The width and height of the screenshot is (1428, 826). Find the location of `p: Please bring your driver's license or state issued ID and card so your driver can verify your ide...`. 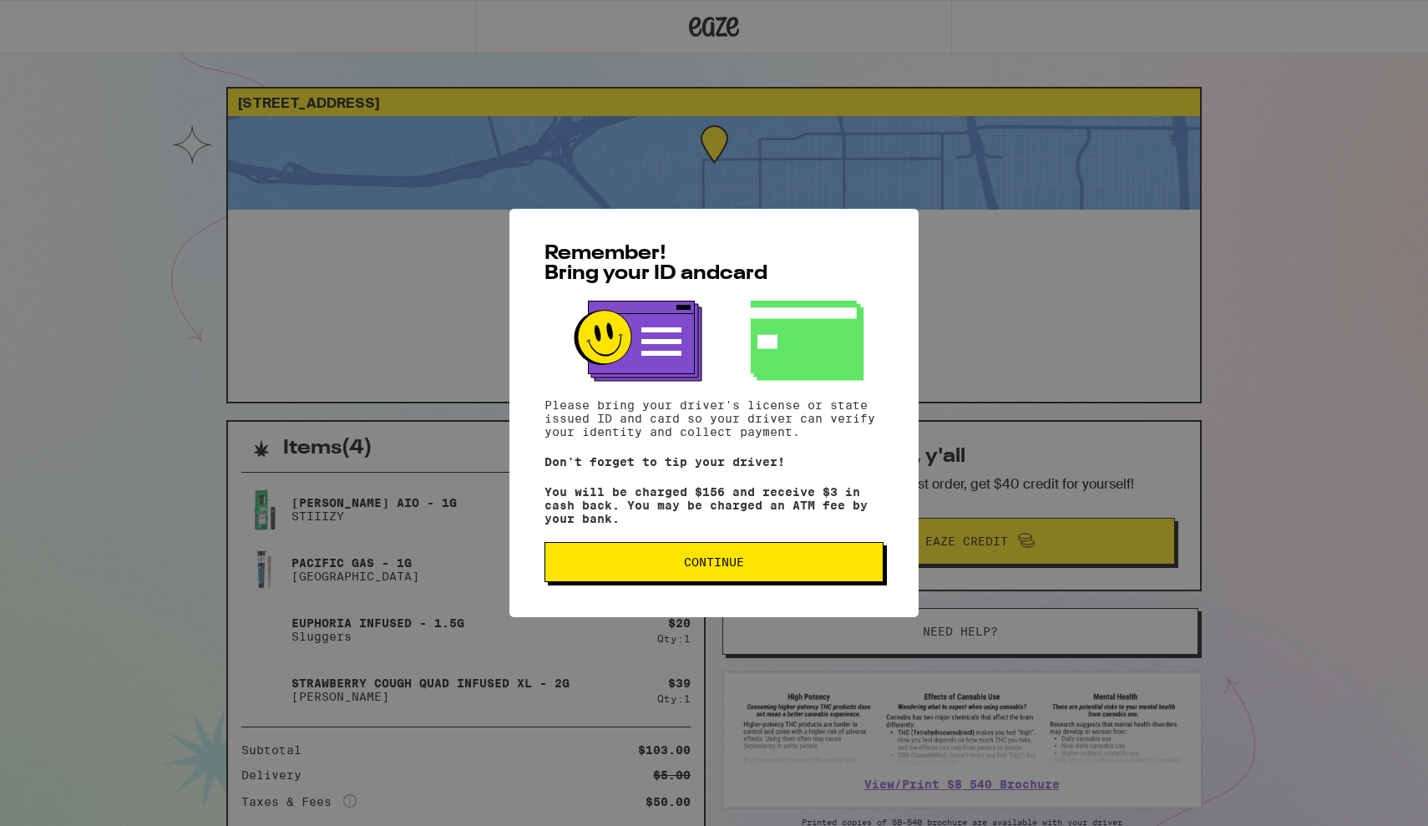

p: Please bring your driver's license or state issued ID and card so your driver can verify your ide... is located at coordinates (714, 418).